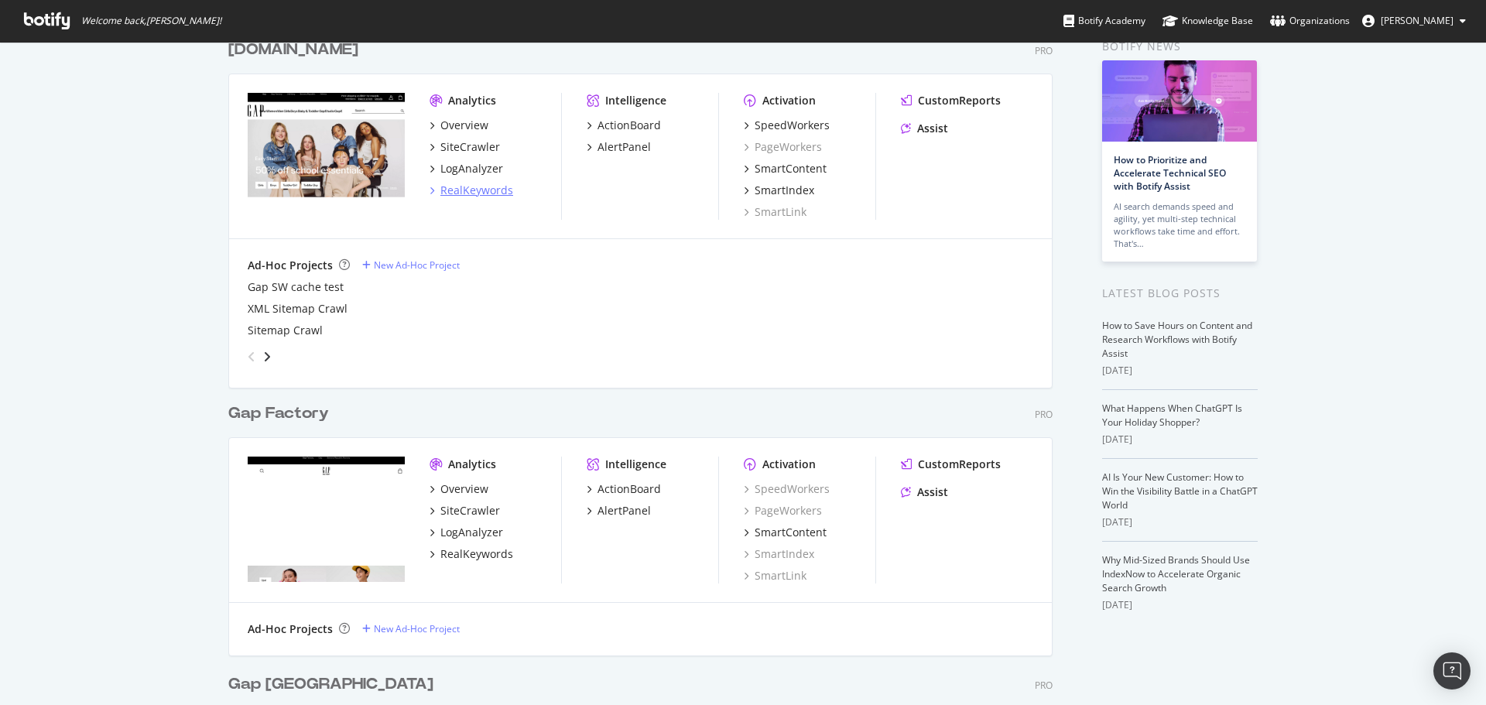 The image size is (1486, 705). Describe the element at coordinates (1179, 293) in the screenshot. I see `div: Latest Blog Posts` at that location.